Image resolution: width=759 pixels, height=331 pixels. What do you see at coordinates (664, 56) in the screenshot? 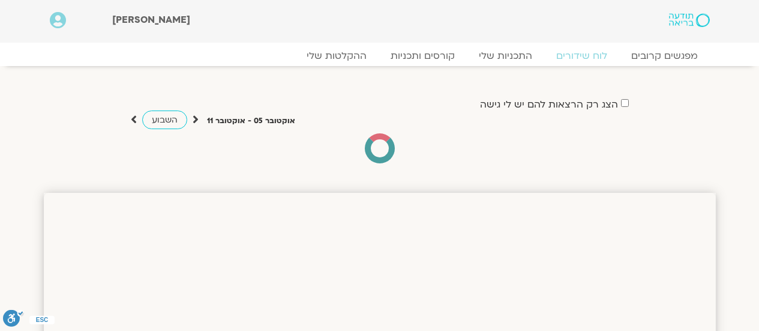
I see `a: מפגשים קרובים` at bounding box center [664, 56].